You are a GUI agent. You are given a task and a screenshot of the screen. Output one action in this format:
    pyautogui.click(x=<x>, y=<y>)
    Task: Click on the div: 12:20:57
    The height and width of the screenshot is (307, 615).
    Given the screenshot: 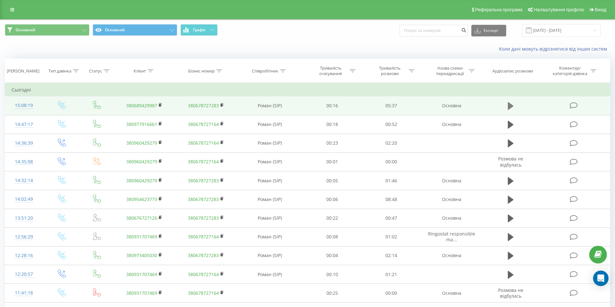 What is the action you would take?
    pyautogui.click(x=24, y=275)
    